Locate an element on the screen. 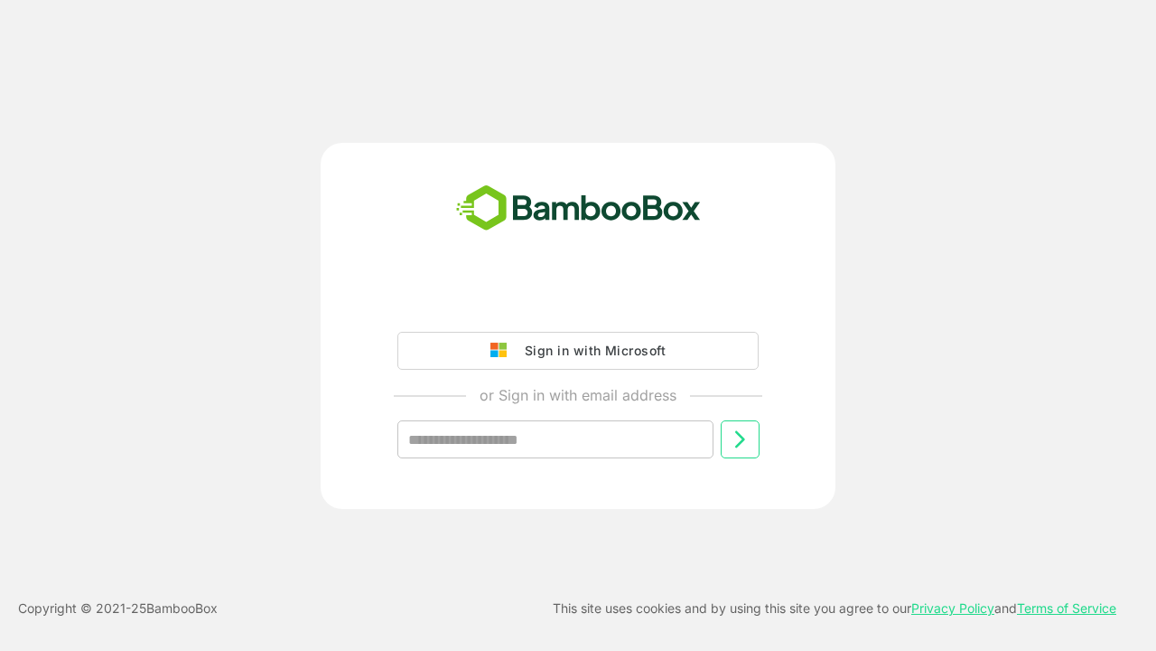 Image resolution: width=1156 pixels, height=651 pixels. div: Sign in with Microsoft is located at coordinates (591, 351).